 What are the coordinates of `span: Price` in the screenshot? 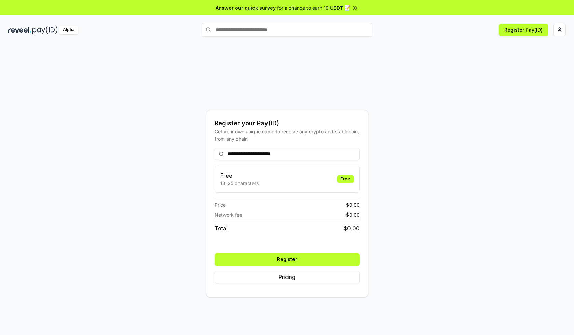 It's located at (220, 204).